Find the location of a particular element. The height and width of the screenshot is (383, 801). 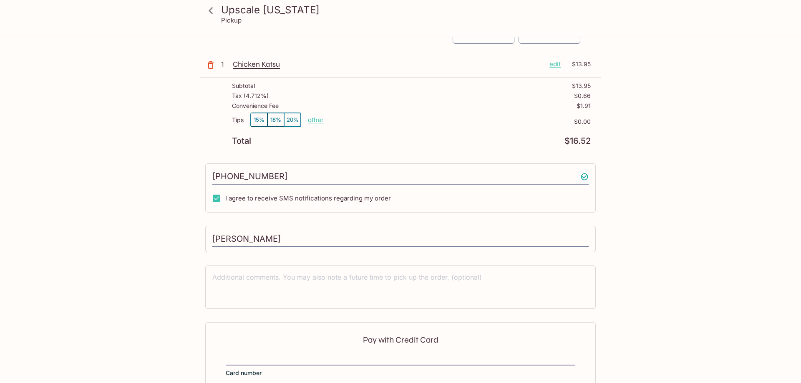

p: other is located at coordinates (316, 120).